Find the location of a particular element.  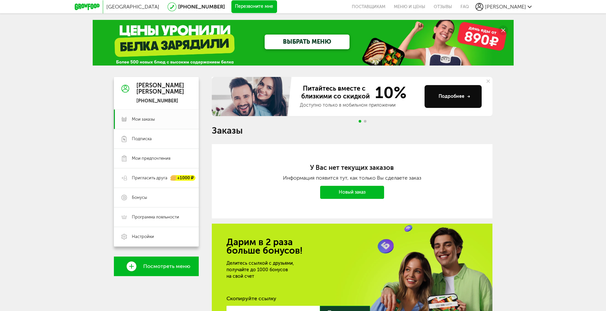

span: 10% is located at coordinates (388, 93).